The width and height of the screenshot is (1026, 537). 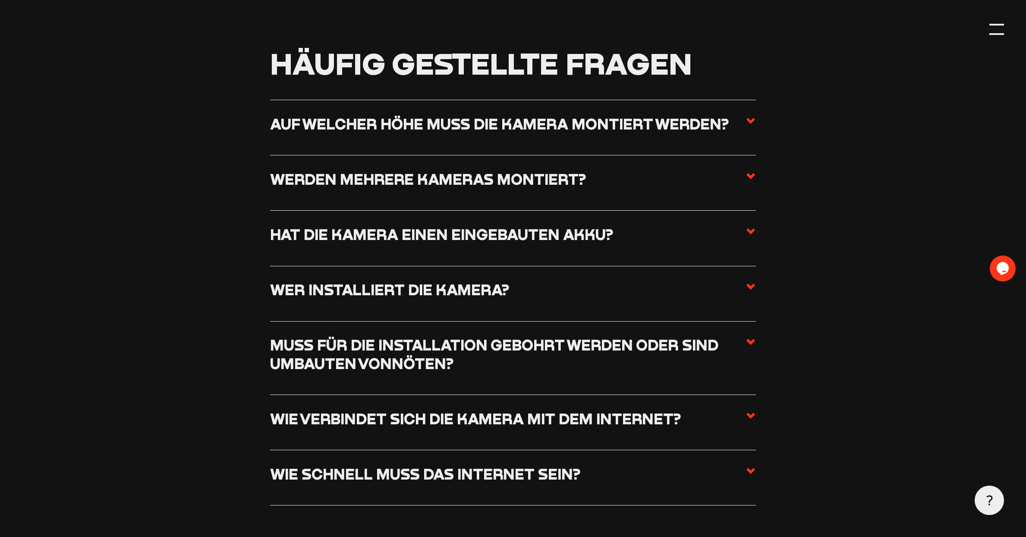 What do you see at coordinates (499, 124) in the screenshot?
I see `h3: Auf welcher Höhe muss die Kamera montiert werden?` at bounding box center [499, 124].